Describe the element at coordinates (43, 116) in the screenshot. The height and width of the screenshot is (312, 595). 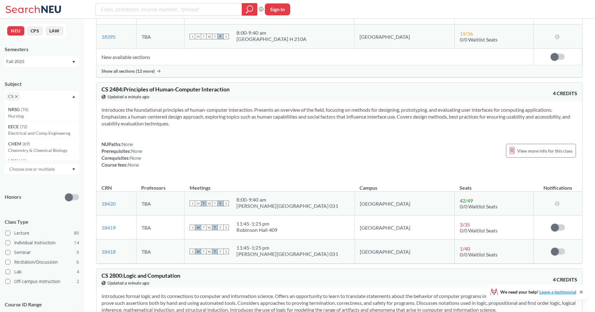
I see `p: Nursing` at that location.